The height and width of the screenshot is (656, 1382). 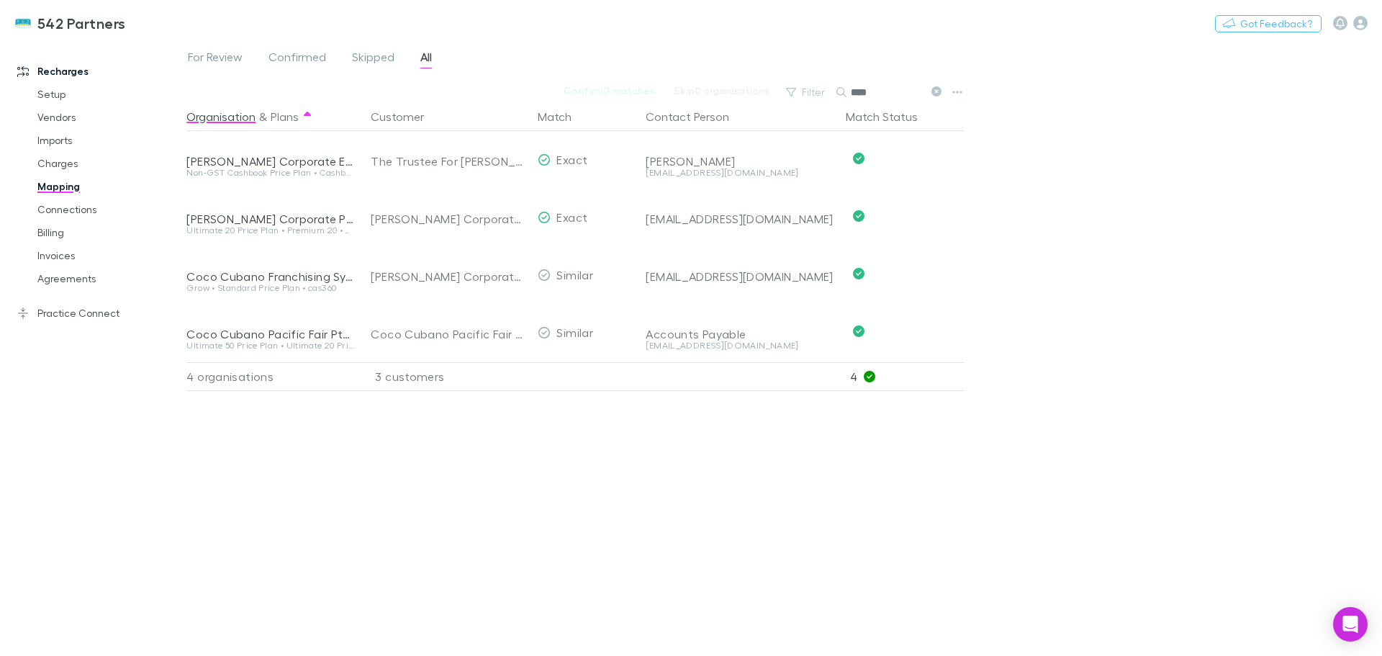 I want to click on a: Invoices, so click(x=109, y=256).